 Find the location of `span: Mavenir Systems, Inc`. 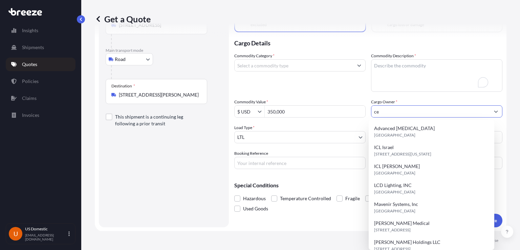

span: Mavenir Systems, Inc is located at coordinates (396, 204).